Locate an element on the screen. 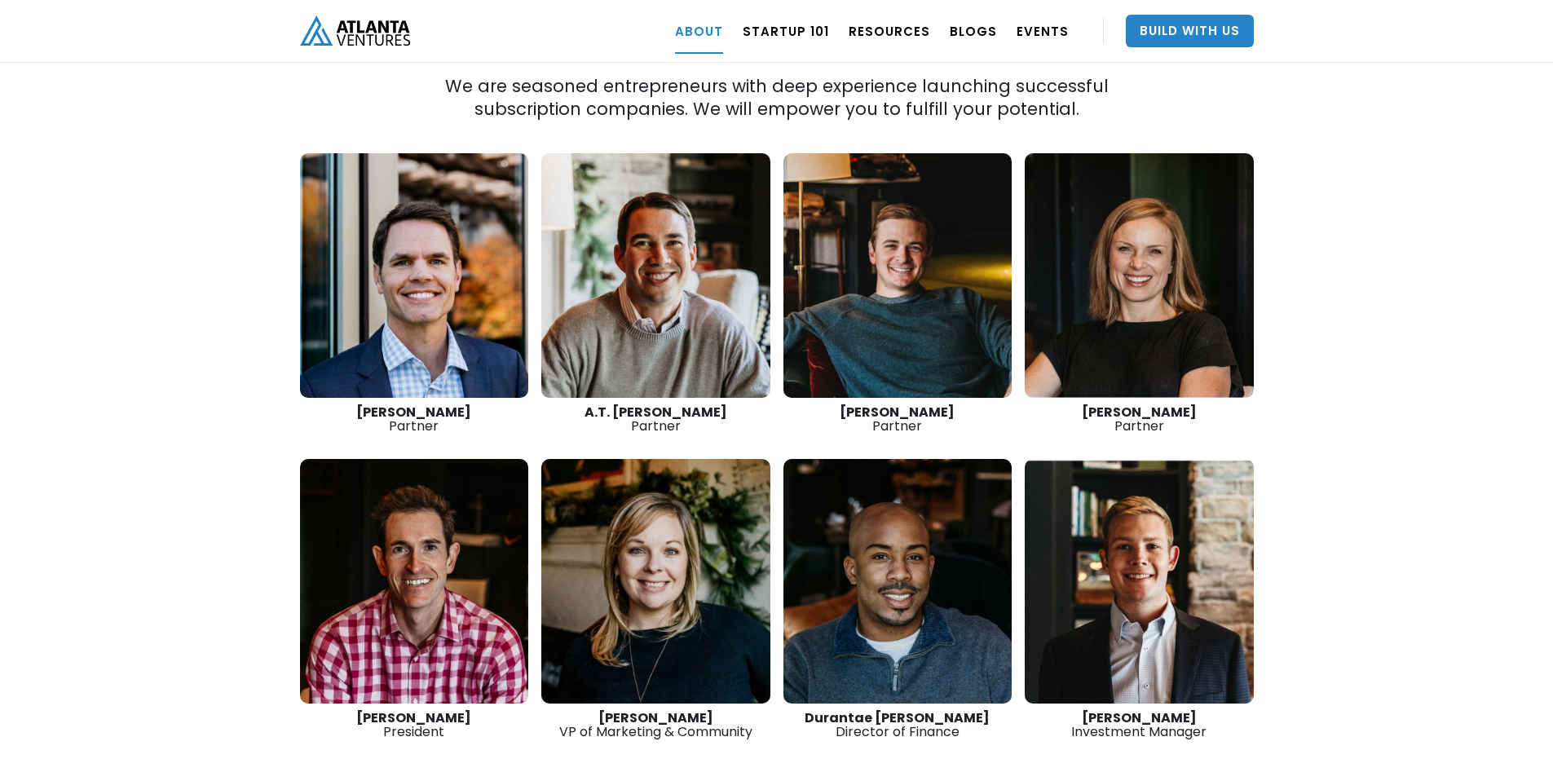 Image resolution: width=1553 pixels, height=781 pixels. div: VP of Marketing & Community is located at coordinates (656, 725).